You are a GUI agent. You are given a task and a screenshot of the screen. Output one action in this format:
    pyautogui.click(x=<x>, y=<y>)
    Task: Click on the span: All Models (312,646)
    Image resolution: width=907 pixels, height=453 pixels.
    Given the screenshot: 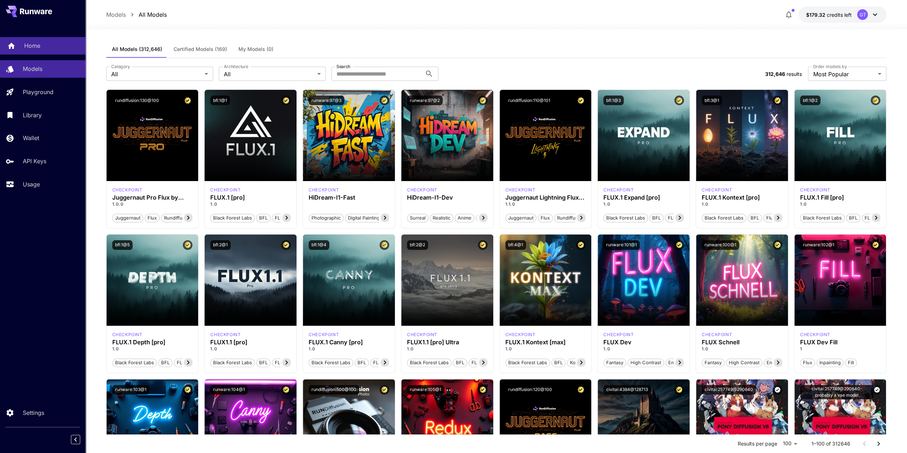 What is the action you would take?
    pyautogui.click(x=137, y=49)
    